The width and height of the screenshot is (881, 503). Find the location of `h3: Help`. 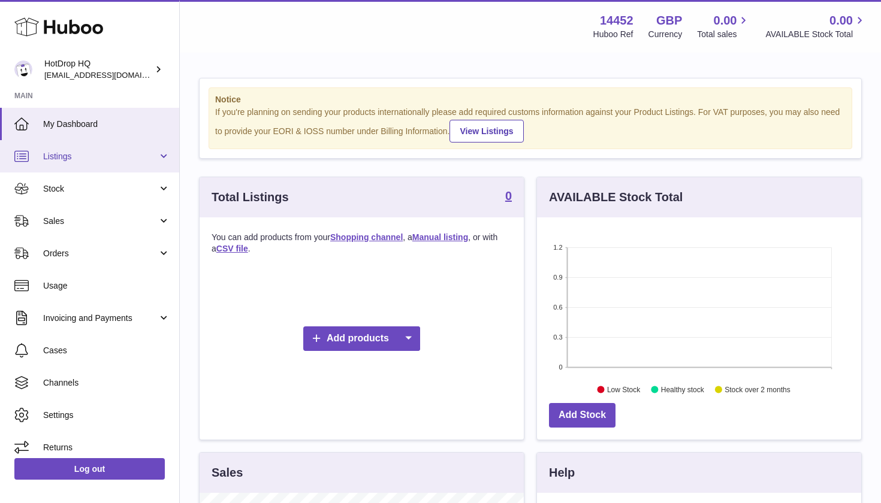

h3: Help is located at coordinates (562, 473).